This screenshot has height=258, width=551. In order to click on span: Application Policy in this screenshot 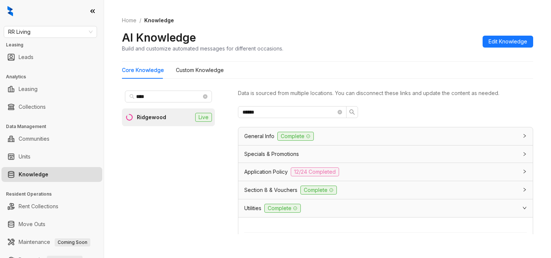, I will do `click(266, 172)`.